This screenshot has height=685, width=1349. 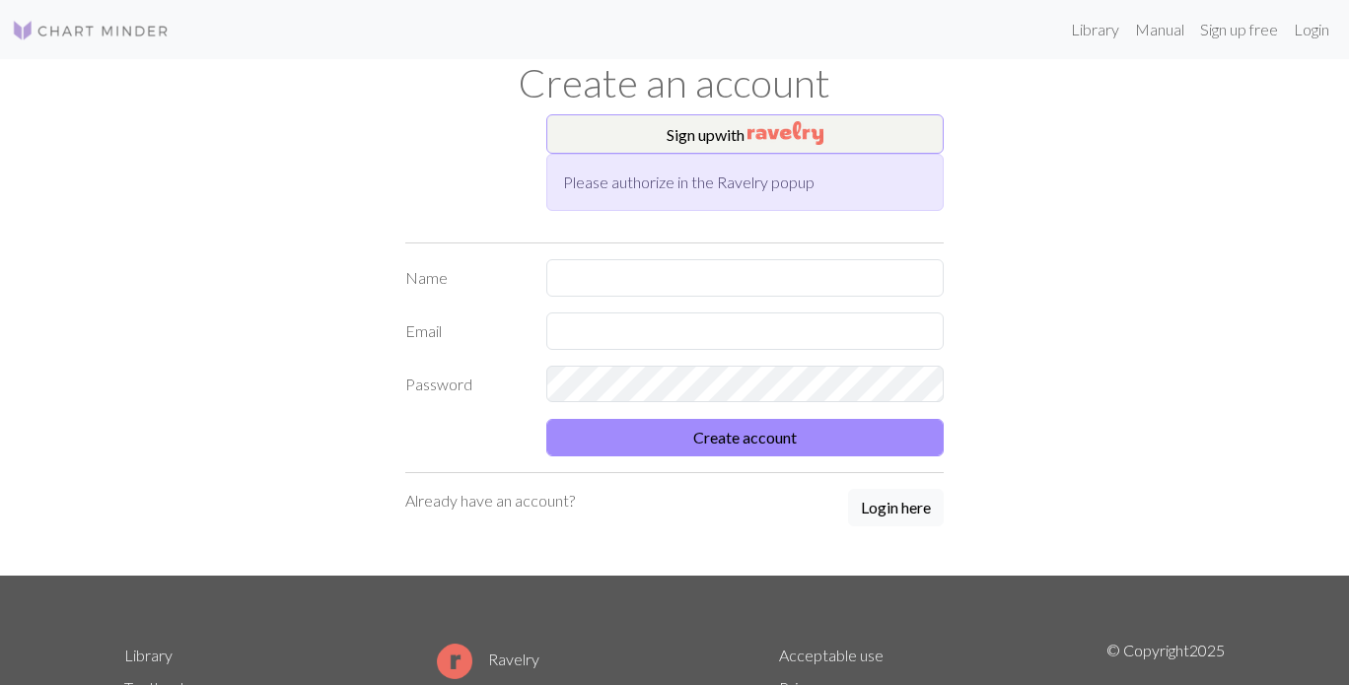 I want to click on button: Login here, so click(x=895, y=508).